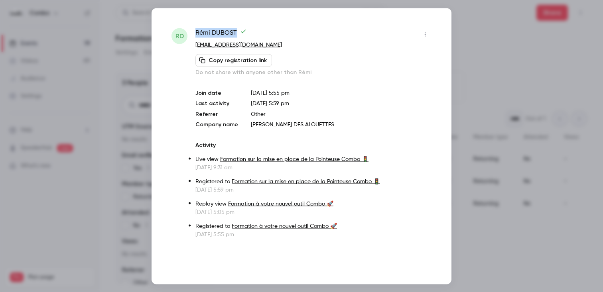 Image resolution: width=603 pixels, height=292 pixels. Describe the element at coordinates (217, 93) in the screenshot. I see `p: Join date` at that location.